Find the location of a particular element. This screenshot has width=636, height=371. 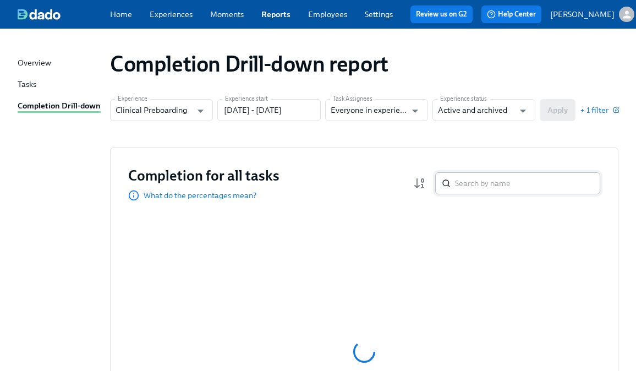

button: Review us on G2 is located at coordinates (441, 14).